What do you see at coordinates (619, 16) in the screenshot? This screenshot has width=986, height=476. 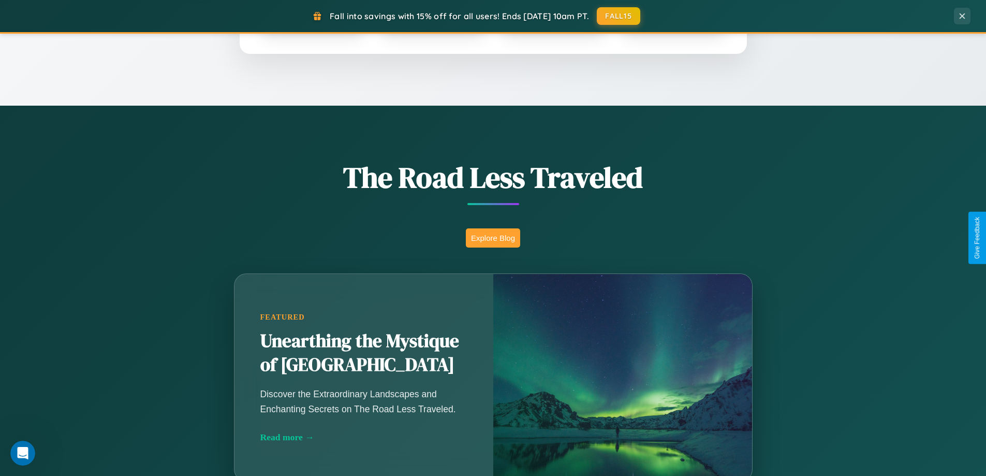 I see `button: FALL15` at bounding box center [619, 16].